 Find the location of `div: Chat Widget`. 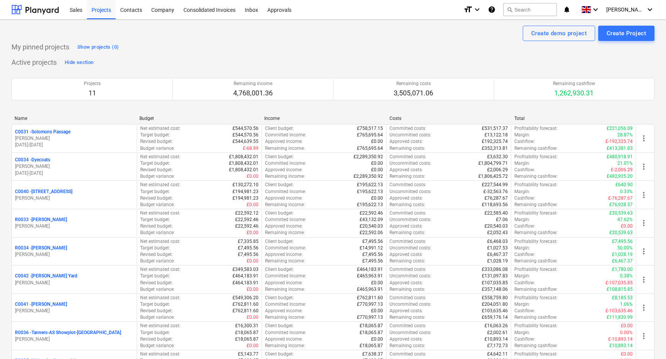

div: Chat Widget is located at coordinates (647, 340).